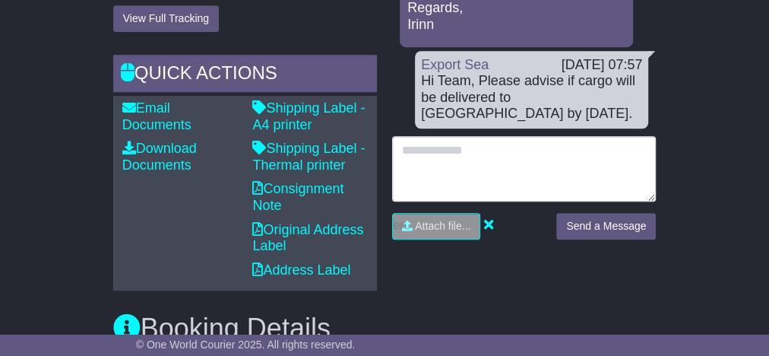 Image resolution: width=769 pixels, height=356 pixels. What do you see at coordinates (166, 18) in the screenshot?
I see `button: View Full Tracking` at bounding box center [166, 18].